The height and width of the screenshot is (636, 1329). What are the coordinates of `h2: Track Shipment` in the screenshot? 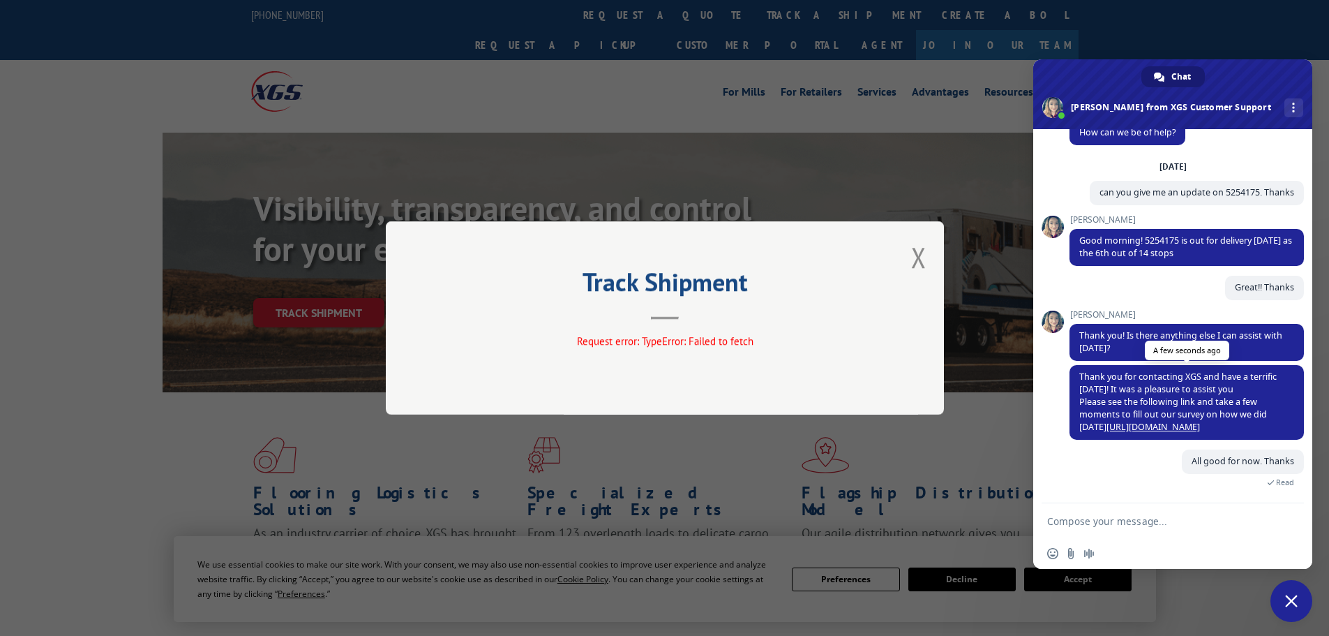 It's located at (665, 285).